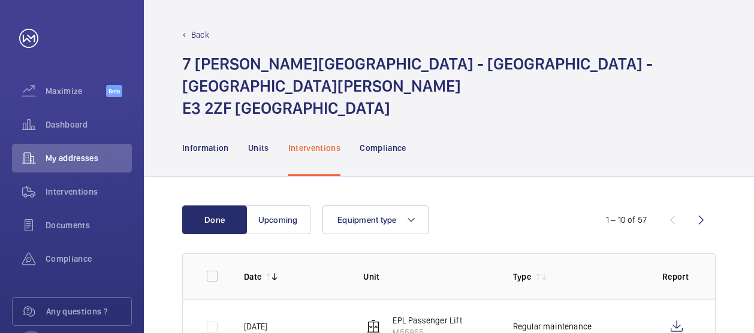  What do you see at coordinates (676, 277) in the screenshot?
I see `p: Report` at bounding box center [676, 277].